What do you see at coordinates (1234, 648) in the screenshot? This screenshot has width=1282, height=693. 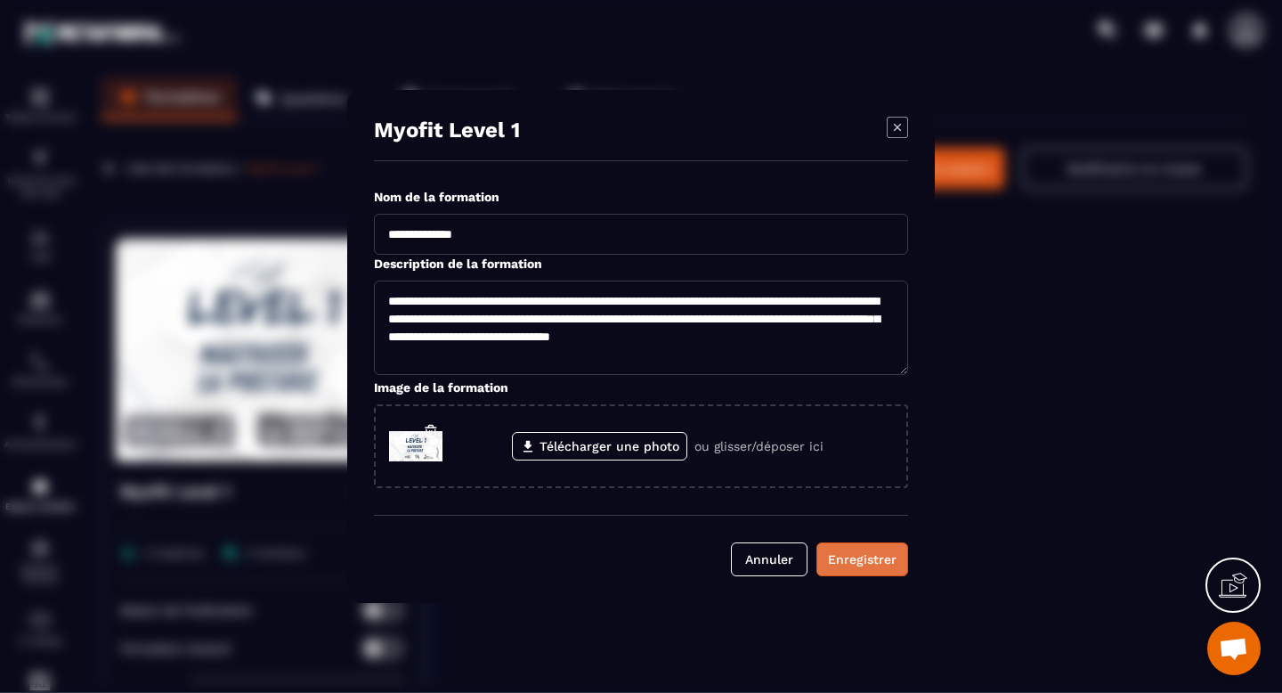 I see `div: Ouvrir le chat` at bounding box center [1234, 648].